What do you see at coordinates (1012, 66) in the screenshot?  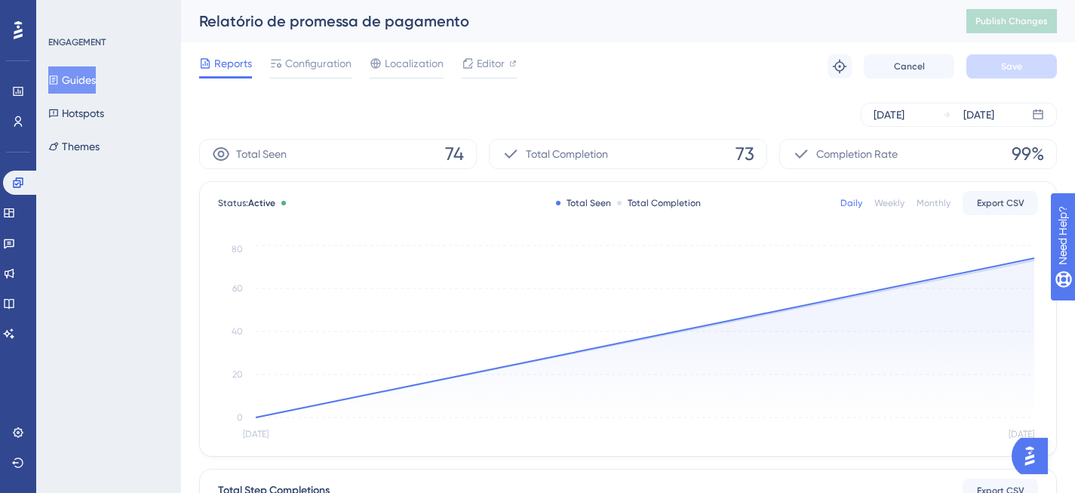 I see `span: Save` at bounding box center [1012, 66].